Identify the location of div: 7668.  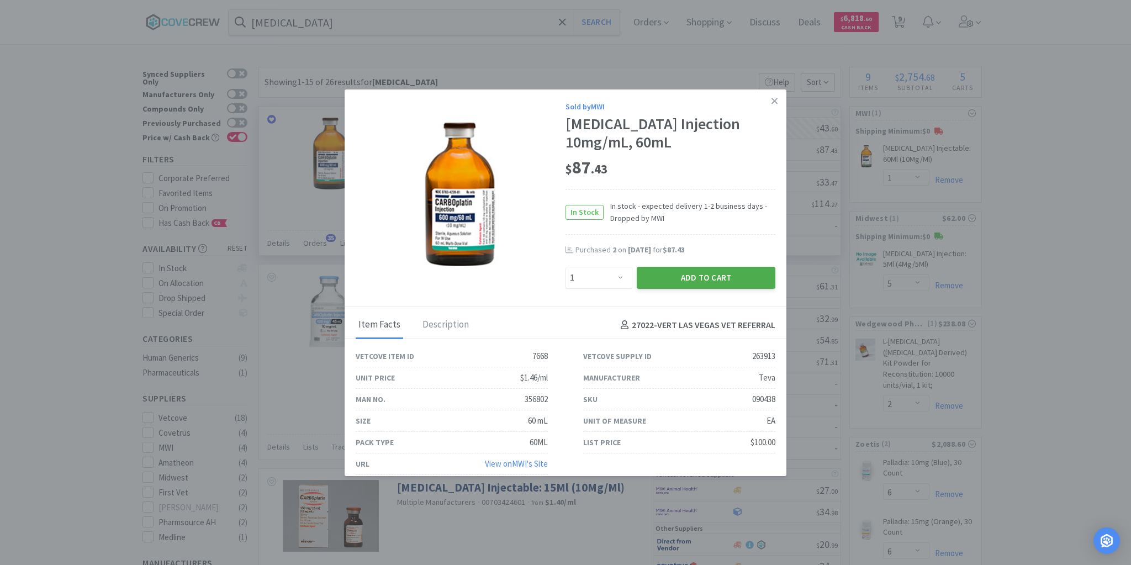
(540, 356).